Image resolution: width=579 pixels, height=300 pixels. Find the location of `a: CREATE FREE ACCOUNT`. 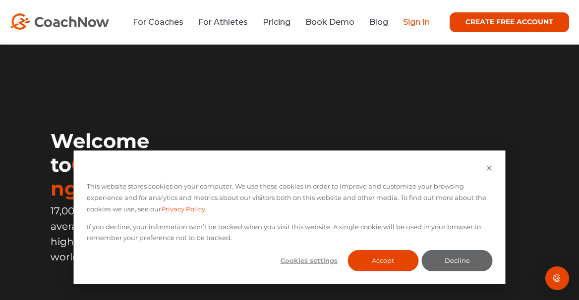

a: CREATE FREE ACCOUNT is located at coordinates (509, 22).